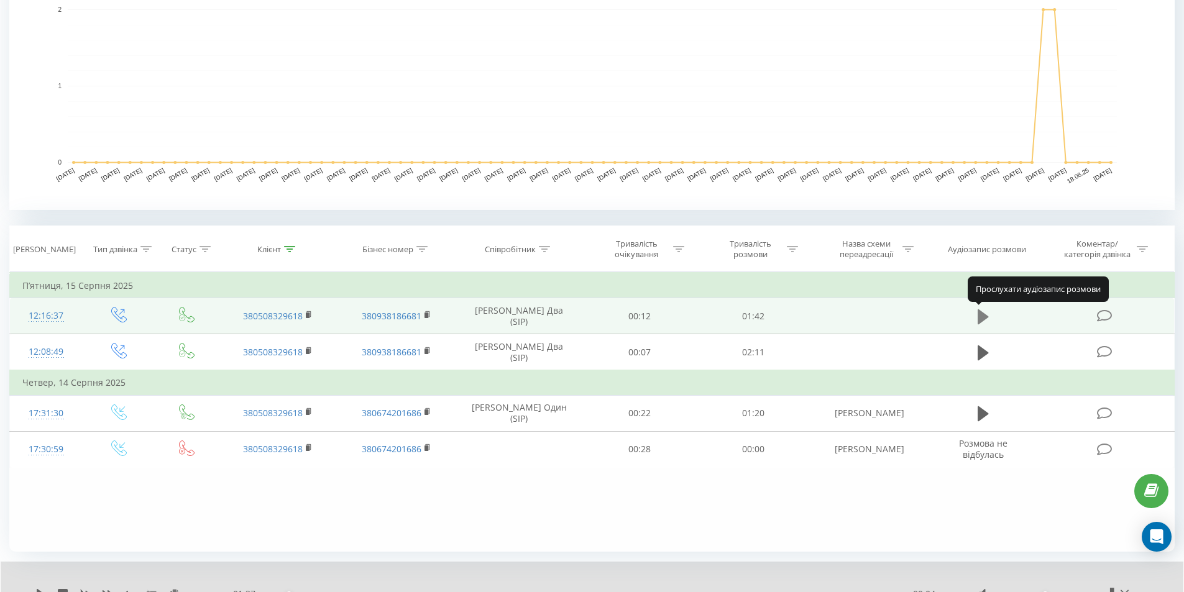 The width and height of the screenshot is (1184, 592). What do you see at coordinates (46, 449) in the screenshot?
I see `div: 17:30:59` at bounding box center [46, 449].